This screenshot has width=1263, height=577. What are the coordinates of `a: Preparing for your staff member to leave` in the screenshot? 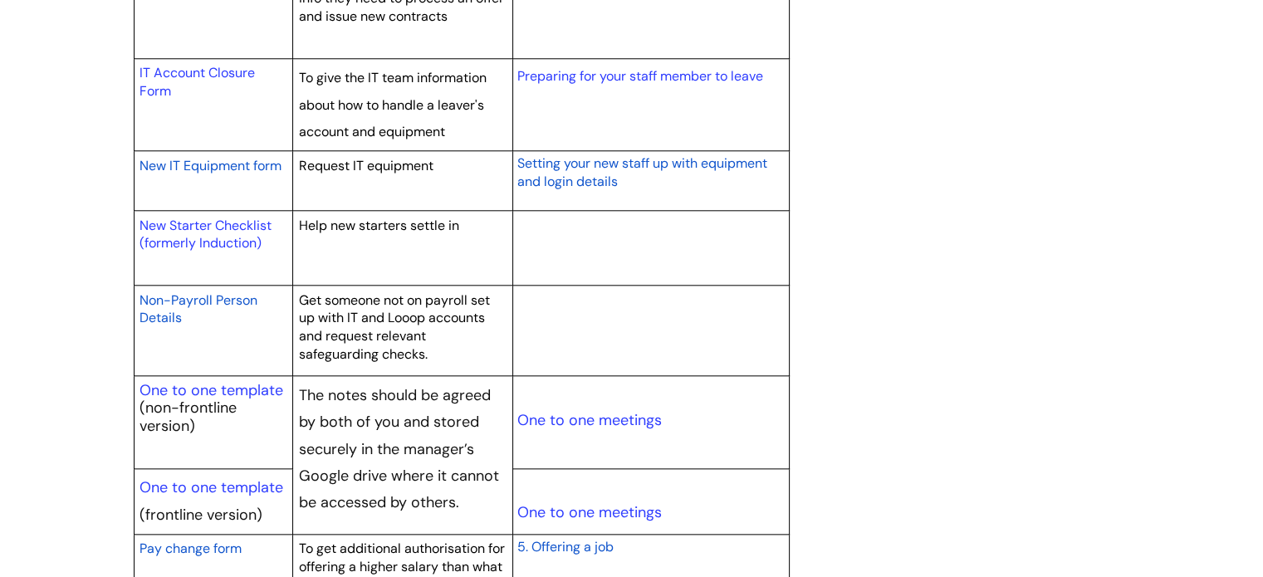 It's located at (639, 76).